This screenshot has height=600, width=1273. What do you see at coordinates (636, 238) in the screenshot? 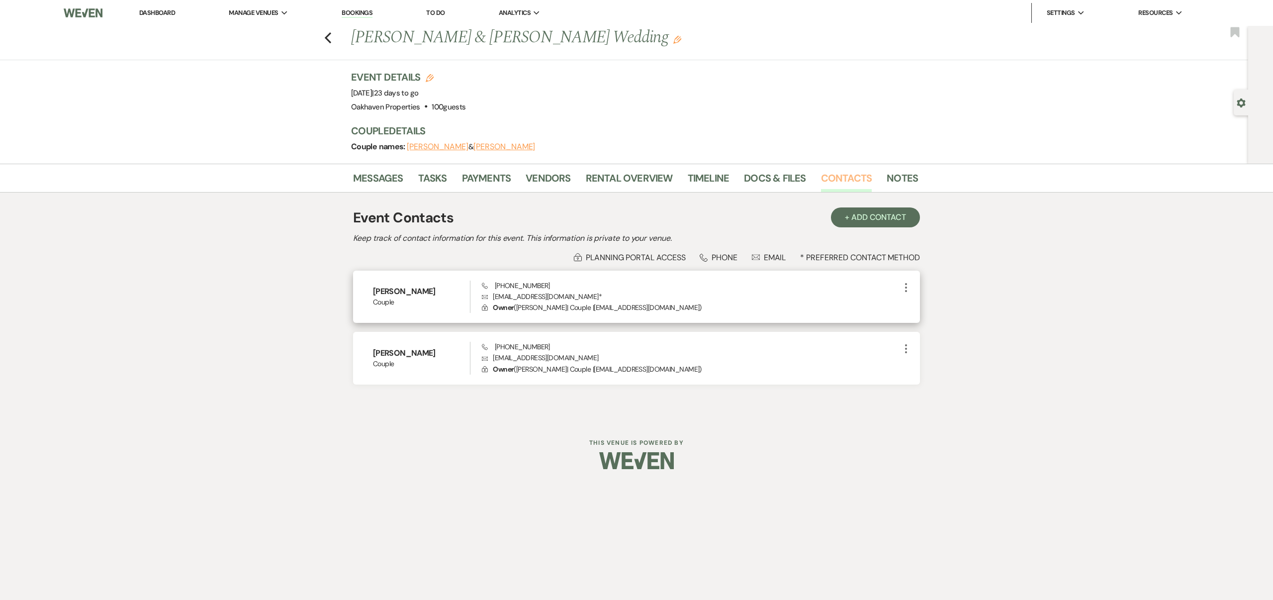
I see `h2: Keep track of contact information for this event. This information is private to your venue.` at bounding box center [636, 238].